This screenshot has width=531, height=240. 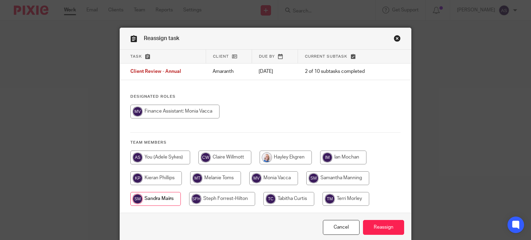 What do you see at coordinates (156, 72) in the screenshot?
I see `span: Client Review - Annual` at bounding box center [156, 72].